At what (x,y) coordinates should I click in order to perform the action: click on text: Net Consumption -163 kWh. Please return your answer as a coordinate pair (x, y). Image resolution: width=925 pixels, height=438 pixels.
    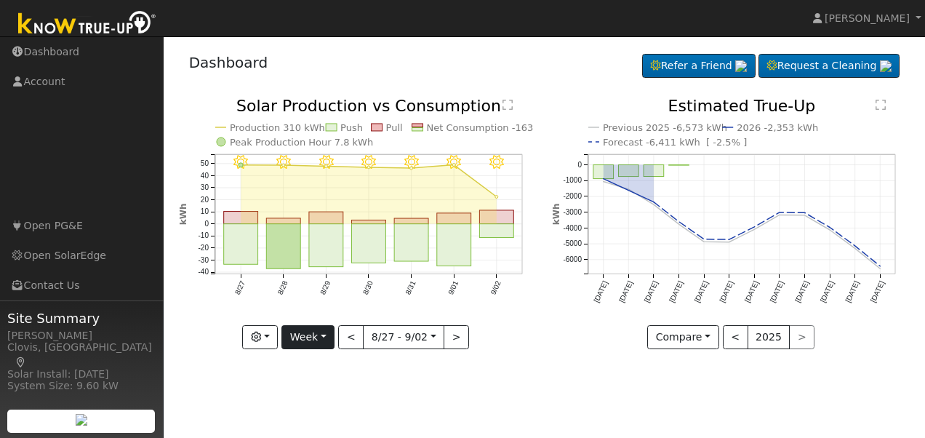
    Looking at the image, I should click on (492, 127).